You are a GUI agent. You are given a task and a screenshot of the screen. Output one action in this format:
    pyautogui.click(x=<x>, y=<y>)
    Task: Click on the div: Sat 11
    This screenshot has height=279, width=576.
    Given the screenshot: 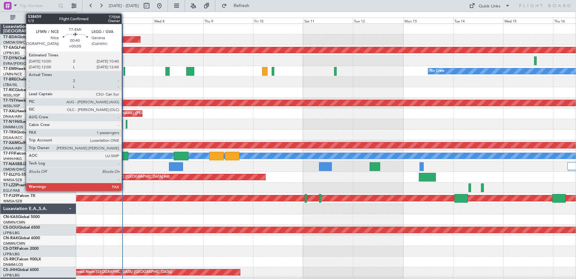 What is the action you would take?
    pyautogui.click(x=328, y=20)
    